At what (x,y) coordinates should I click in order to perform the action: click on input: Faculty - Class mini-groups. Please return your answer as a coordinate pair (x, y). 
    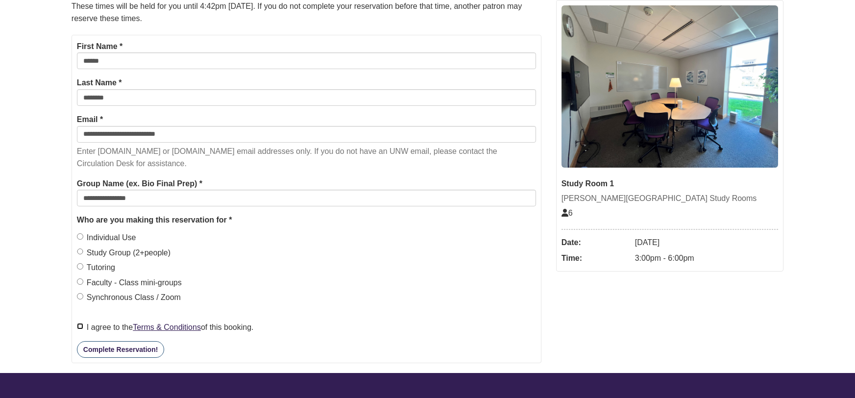
    Looking at the image, I should click on (80, 281).